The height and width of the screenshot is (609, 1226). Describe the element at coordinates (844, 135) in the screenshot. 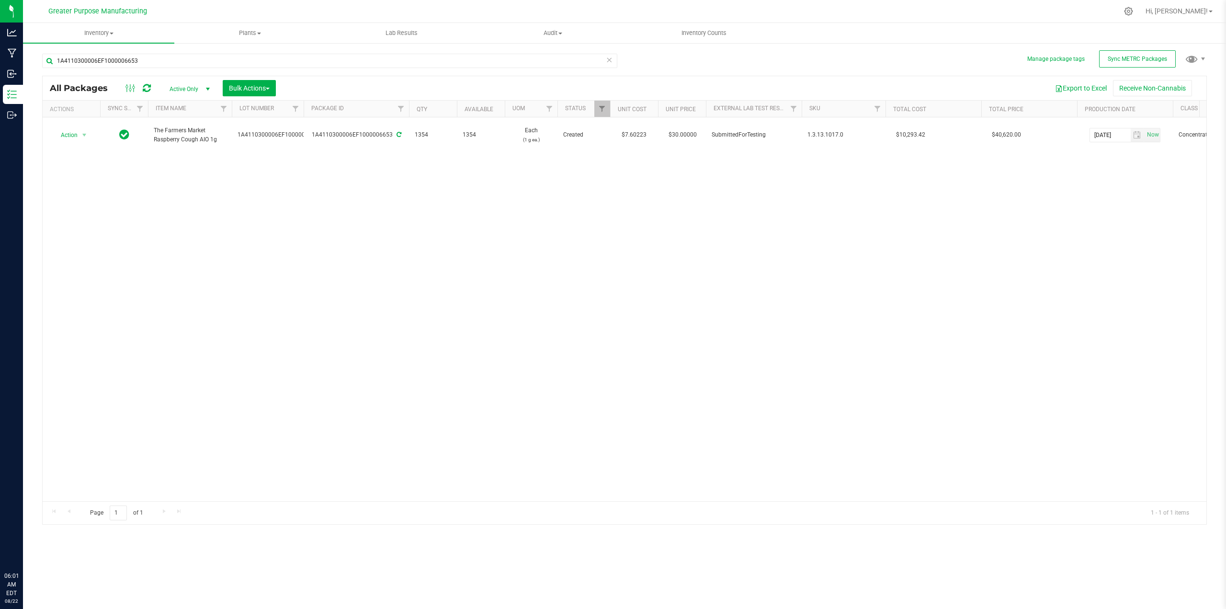

I see `span: 1.3.13.1017.0` at that location.